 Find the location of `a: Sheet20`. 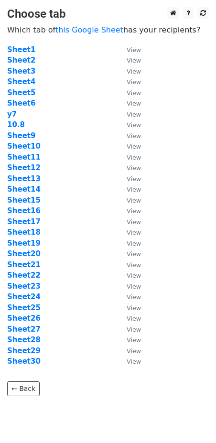

a: Sheet20 is located at coordinates (24, 254).